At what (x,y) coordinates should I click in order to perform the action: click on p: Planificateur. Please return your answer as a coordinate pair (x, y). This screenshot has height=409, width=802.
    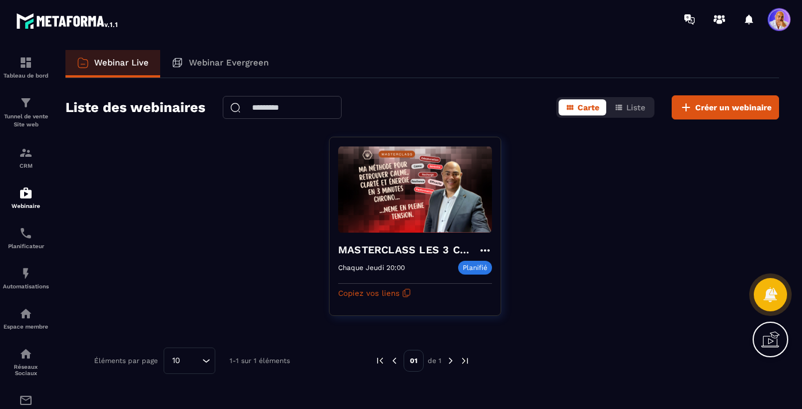
    Looking at the image, I should click on (26, 246).